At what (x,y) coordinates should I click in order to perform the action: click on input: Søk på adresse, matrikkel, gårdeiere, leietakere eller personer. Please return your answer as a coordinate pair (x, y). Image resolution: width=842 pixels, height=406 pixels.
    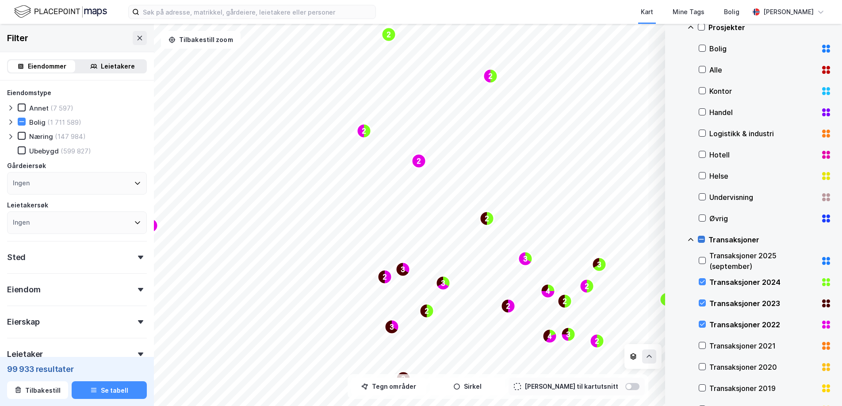
    Looking at the image, I should click on (258, 12).